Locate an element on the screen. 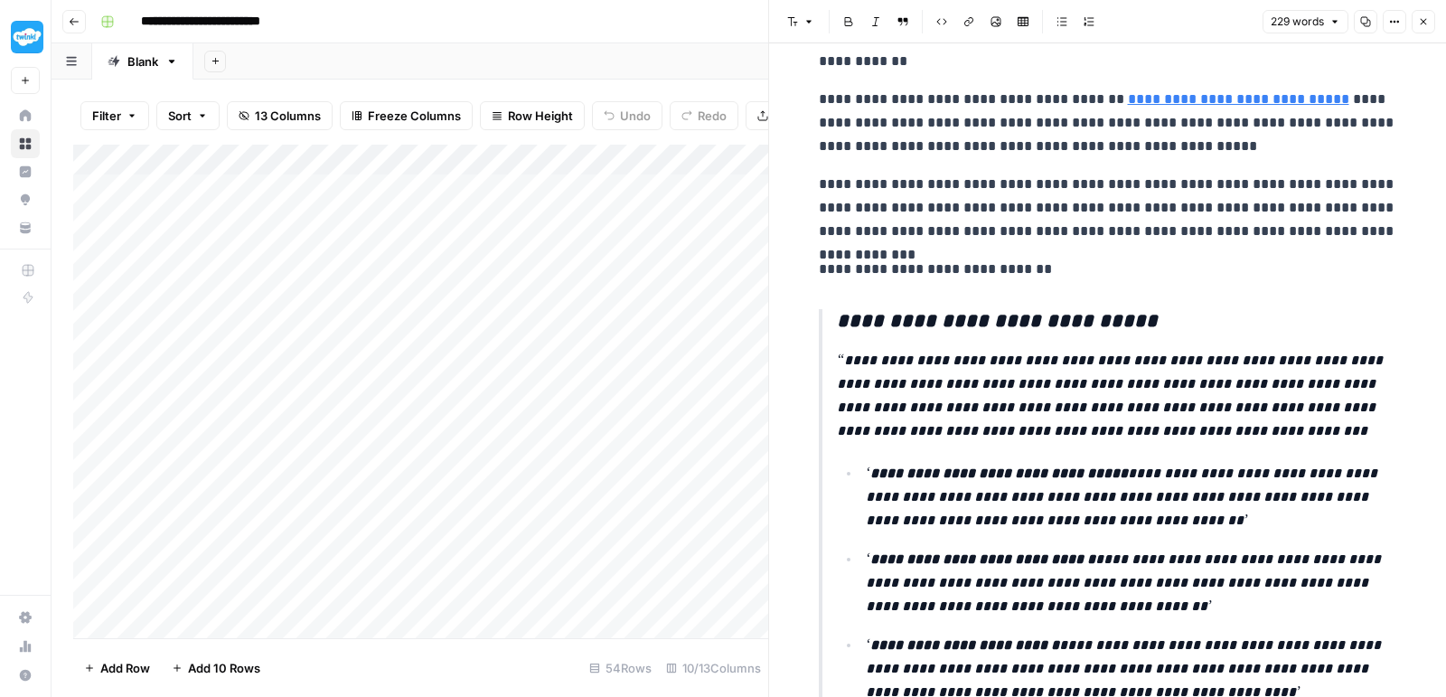 Image resolution: width=1446 pixels, height=697 pixels. span: Filter is located at coordinates (107, 116).